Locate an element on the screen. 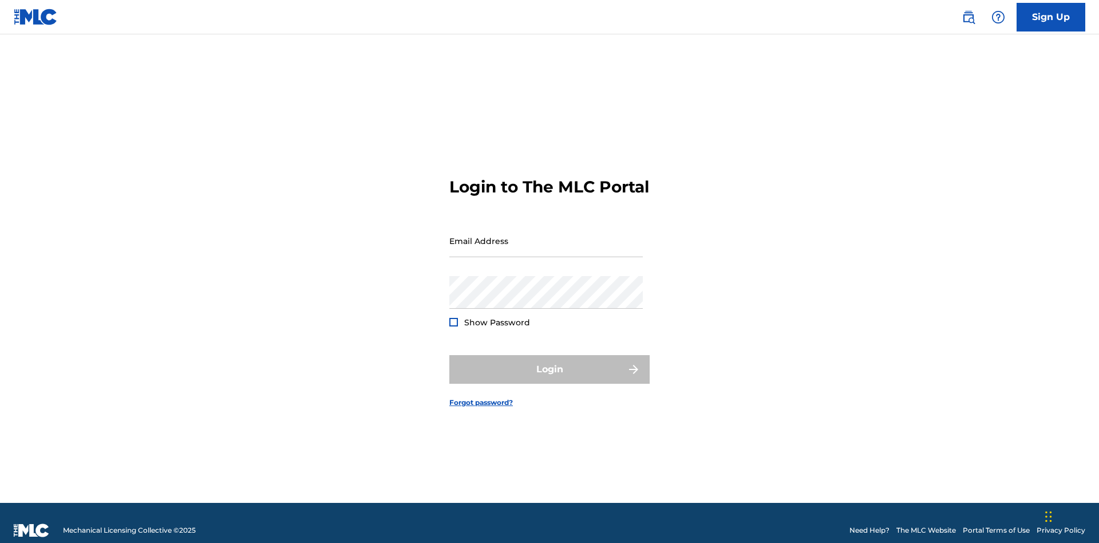 Image resolution: width=1099 pixels, height=543 pixels. div: Drag is located at coordinates (1049, 516).